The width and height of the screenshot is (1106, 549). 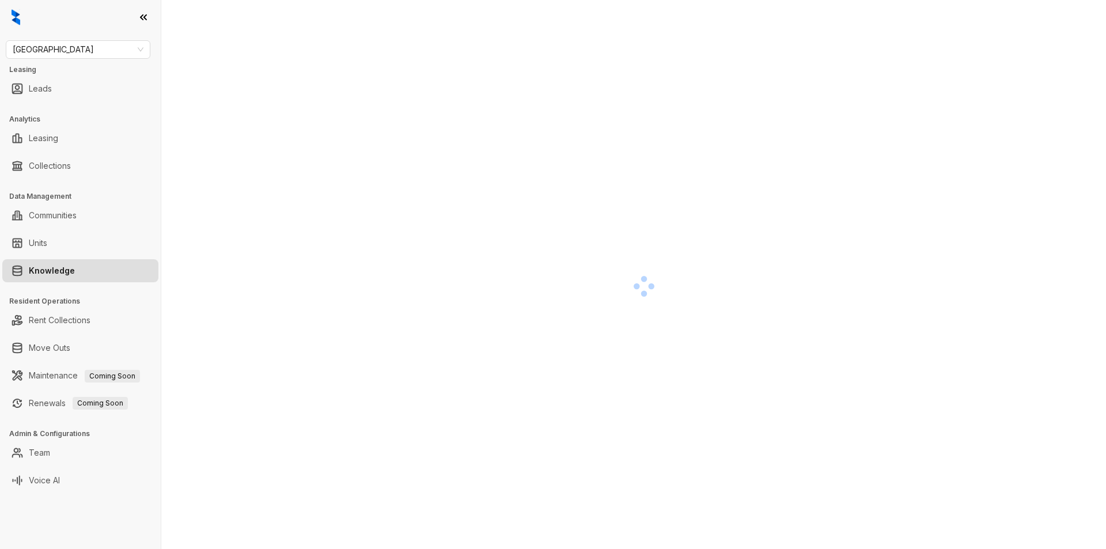 What do you see at coordinates (80, 453) in the screenshot?
I see `li: Team` at bounding box center [80, 453].